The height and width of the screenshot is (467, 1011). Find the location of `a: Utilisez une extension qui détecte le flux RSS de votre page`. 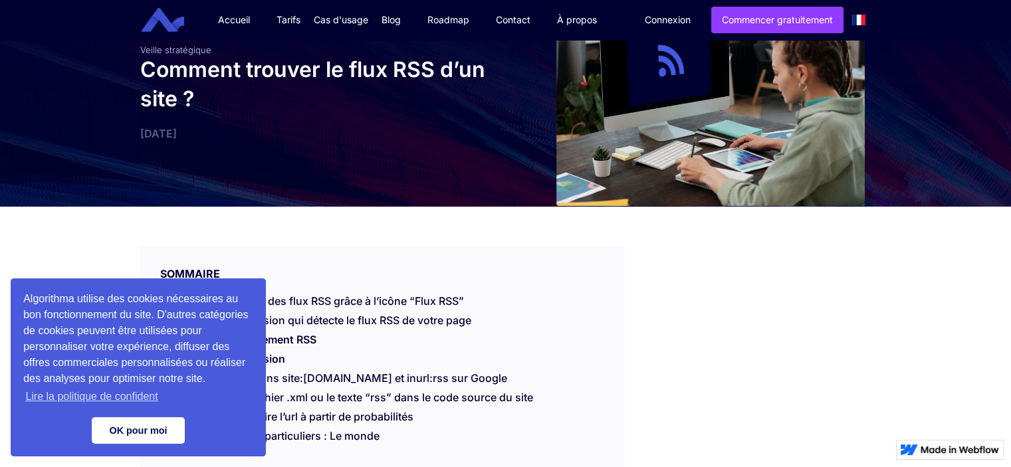

a: Utilisez une extension qui détecte le flux RSS de votre page is located at coordinates (323, 321).